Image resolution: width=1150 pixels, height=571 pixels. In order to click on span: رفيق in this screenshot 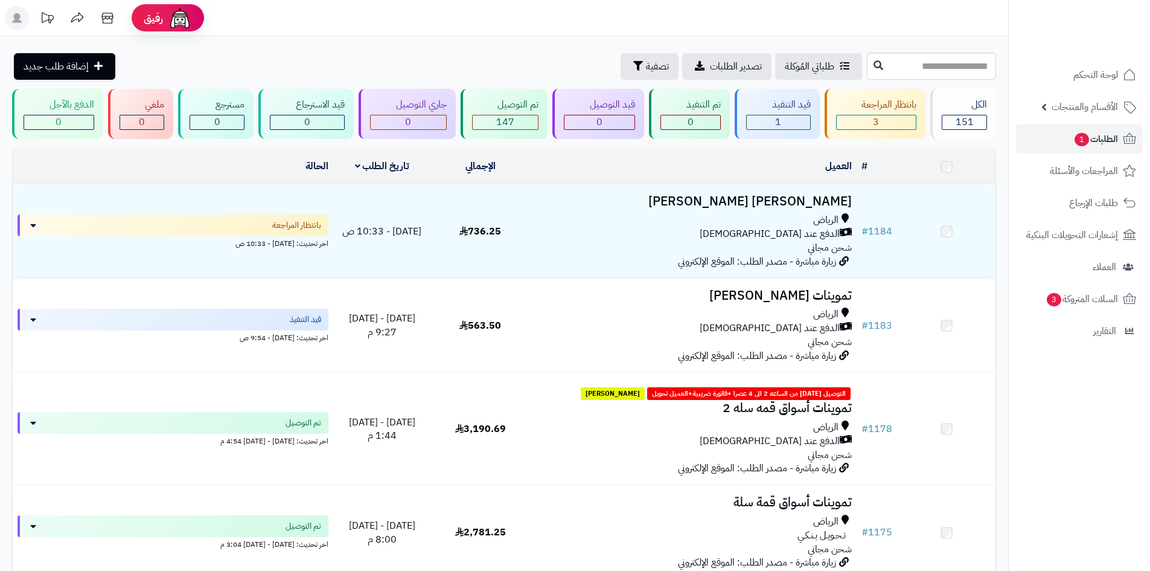, I will do `click(153, 18)`.